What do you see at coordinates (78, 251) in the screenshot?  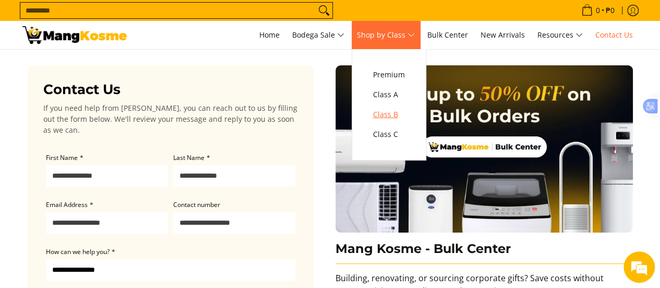 I see `span: How can we help you?` at bounding box center [78, 251].